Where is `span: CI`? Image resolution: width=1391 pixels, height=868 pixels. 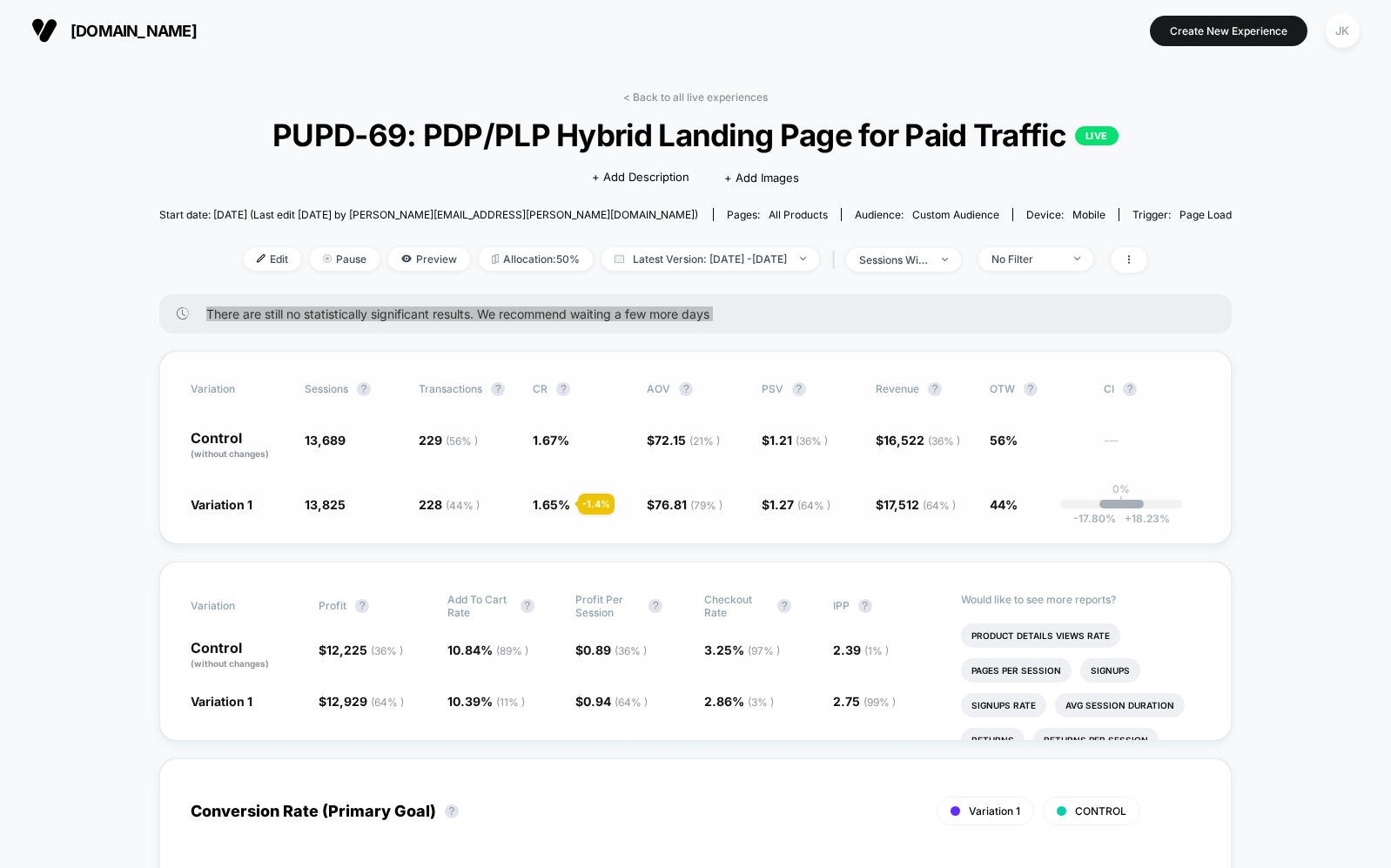 span: CI is located at coordinates (1152, 389).